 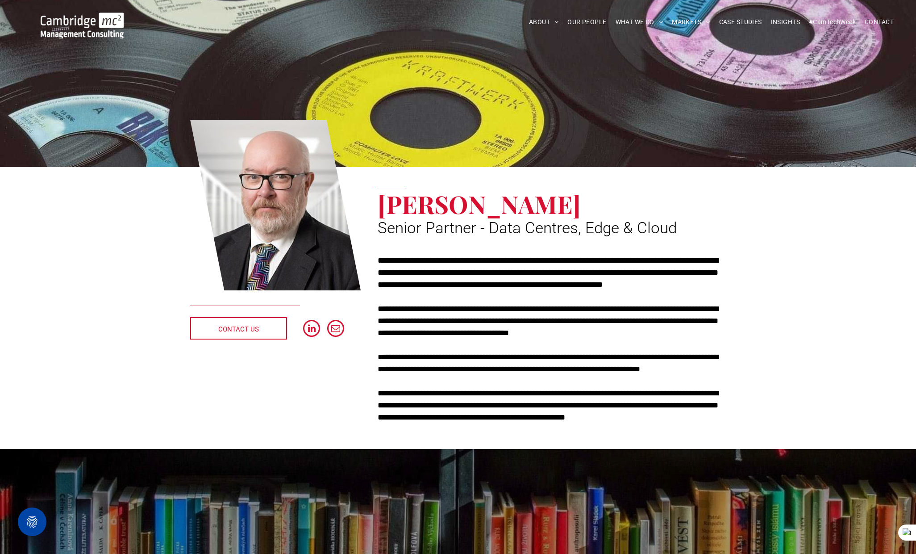 What do you see at coordinates (640, 22) in the screenshot?
I see `a: WHAT WE DO` at bounding box center [640, 22].